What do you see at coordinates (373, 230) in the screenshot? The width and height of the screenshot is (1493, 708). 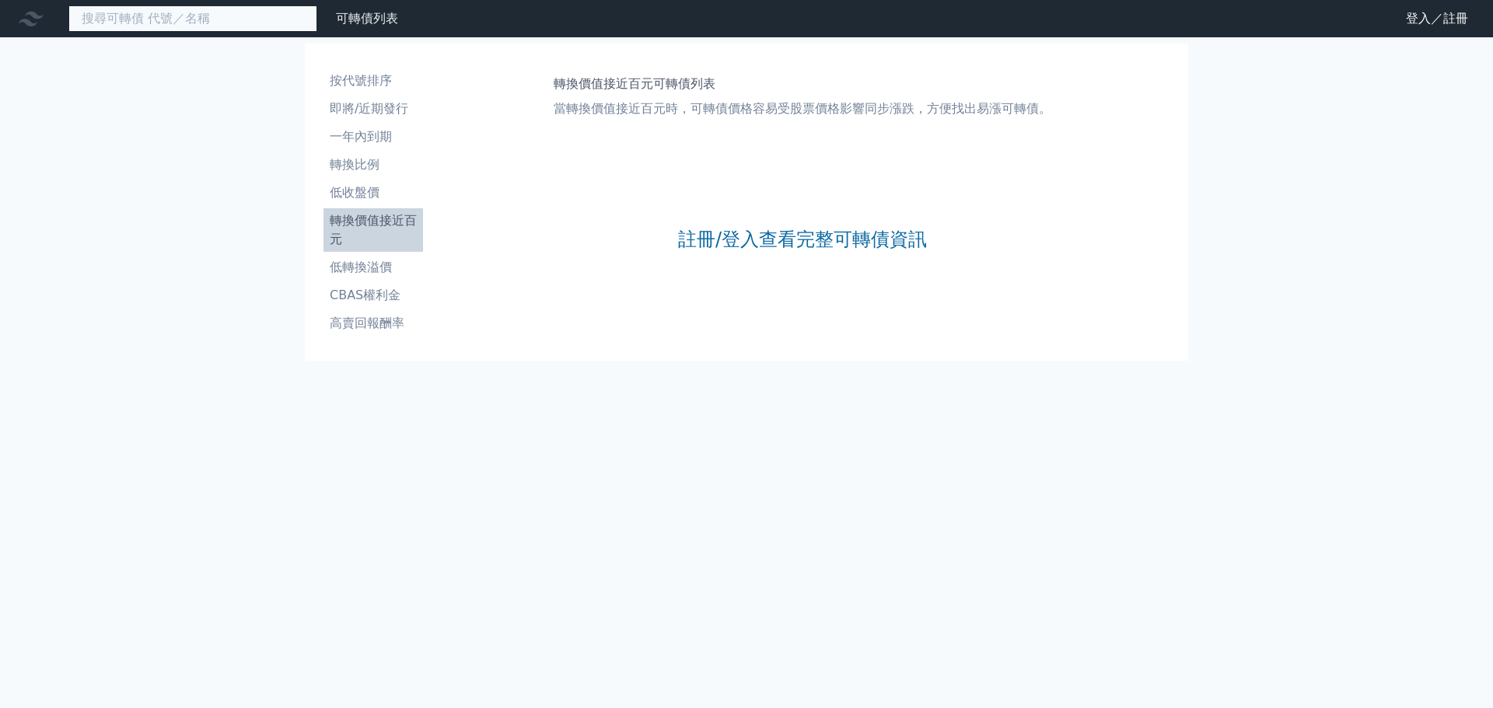 I see `li: 轉換價值接近百元` at bounding box center [373, 230].